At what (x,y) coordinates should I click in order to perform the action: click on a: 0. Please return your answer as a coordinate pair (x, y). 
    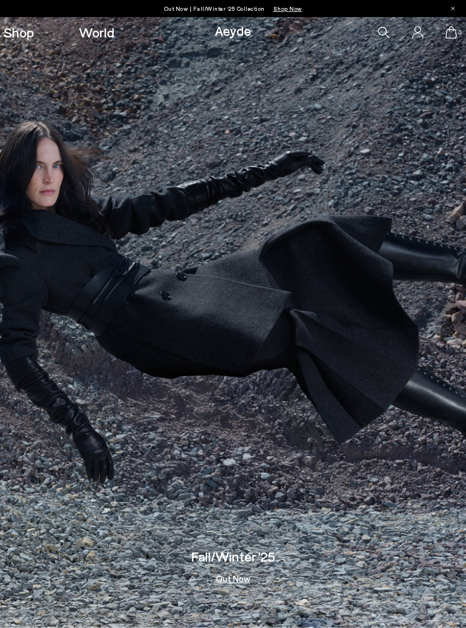
    Looking at the image, I should click on (451, 32).